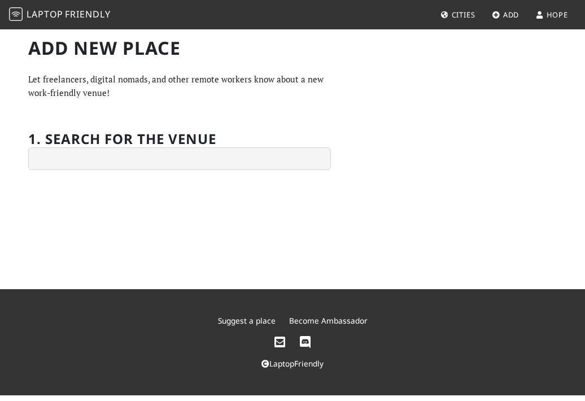 This screenshot has width=585, height=401. Describe the element at coordinates (328, 320) in the screenshot. I see `a: Become Ambassador` at that location.